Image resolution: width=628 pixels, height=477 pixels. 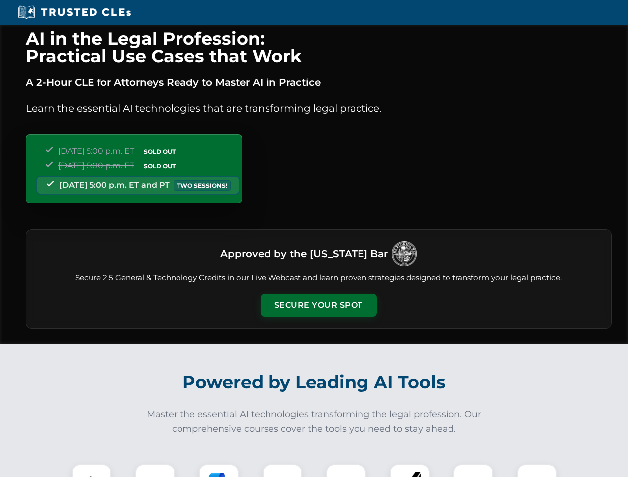 What do you see at coordinates (314, 422) in the screenshot?
I see `p: Master the essential AI technologies transforming the legal profession. Our comprehensive courses...` at bounding box center [314, 422].